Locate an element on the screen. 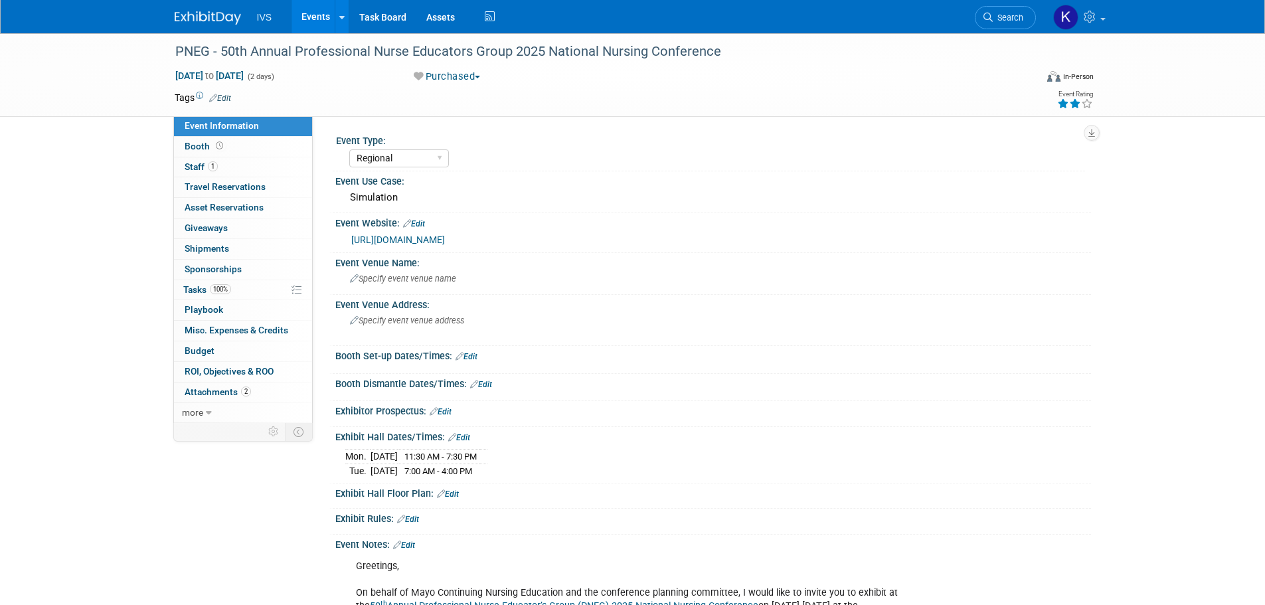 The width and height of the screenshot is (1265, 605). a: Playbook is located at coordinates (243, 310).